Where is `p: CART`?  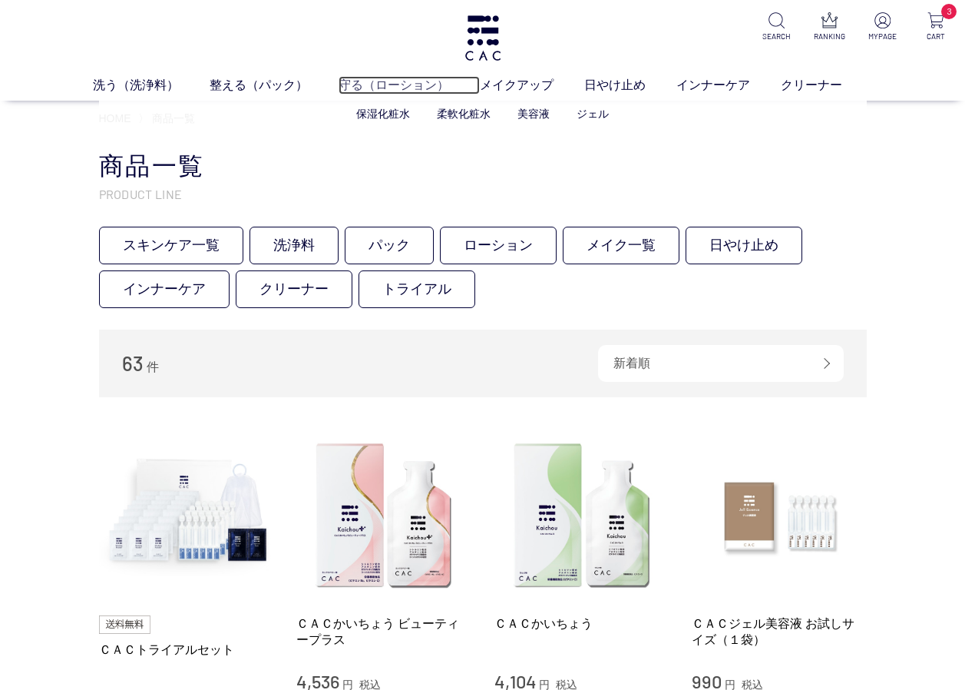
p: CART is located at coordinates (936, 36).